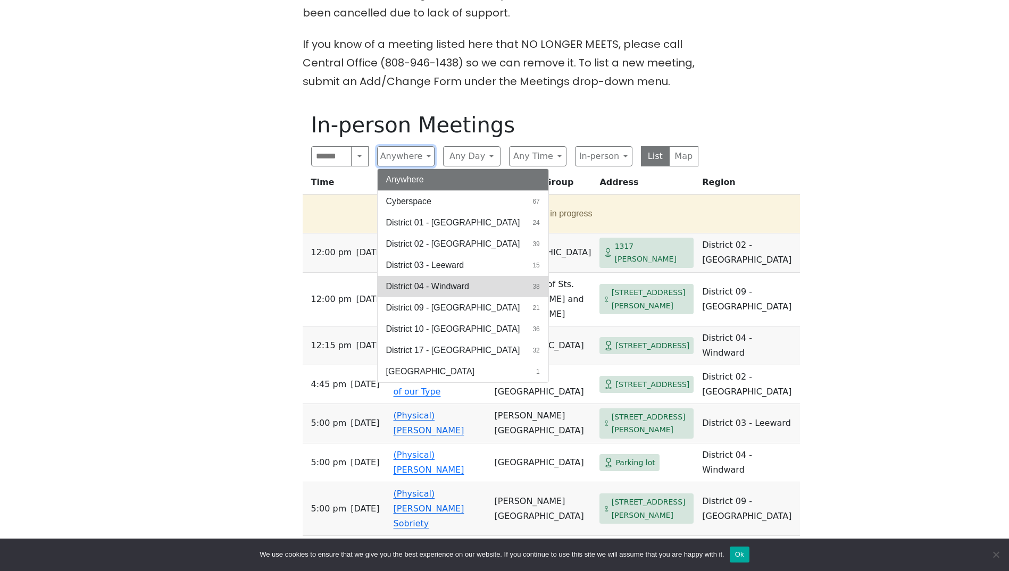 This screenshot has height=571, width=1009. Describe the element at coordinates (635, 463) in the screenshot. I see `span: Parking lot` at that location.